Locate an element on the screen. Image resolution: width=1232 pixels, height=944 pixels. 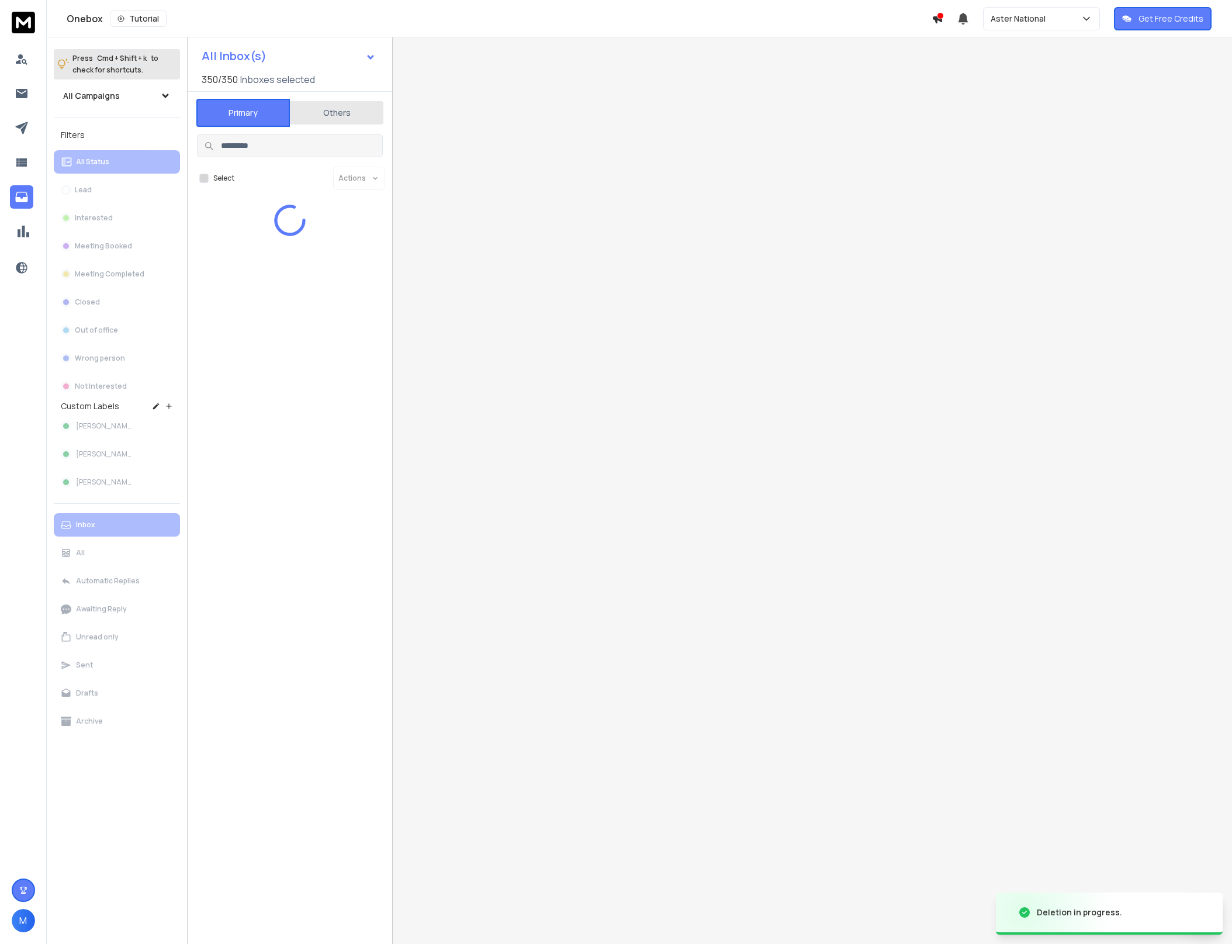
button: All Inbox(s) is located at coordinates (289, 56).